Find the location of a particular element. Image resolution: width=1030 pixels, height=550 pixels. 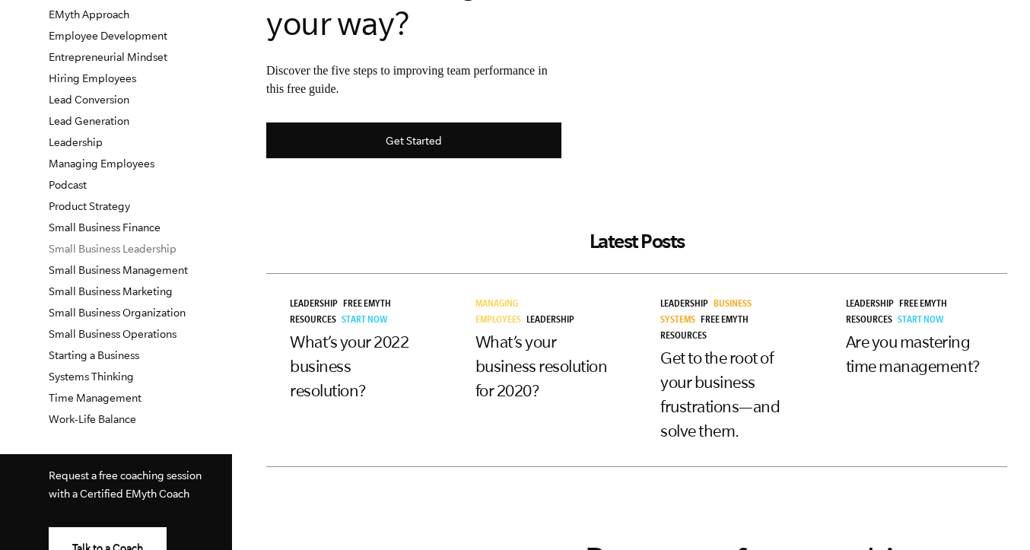

a: Lead Generation is located at coordinates (89, 121).